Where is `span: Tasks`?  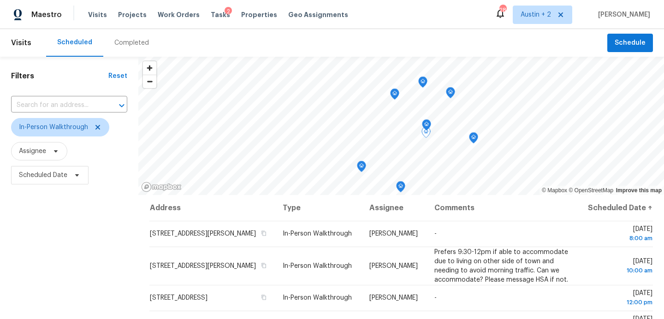
span: Tasks is located at coordinates (220, 15).